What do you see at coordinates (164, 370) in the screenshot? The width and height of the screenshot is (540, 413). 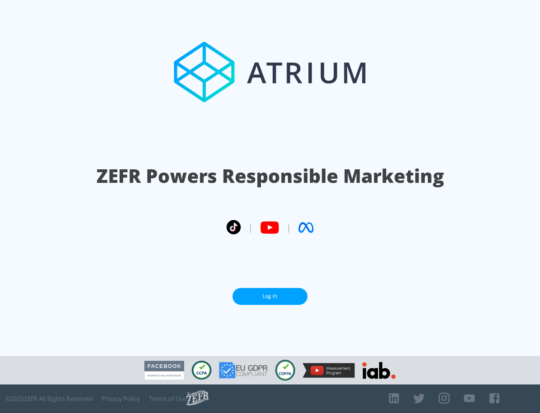 I see `img: Facebook Marketing Partner` at bounding box center [164, 370].